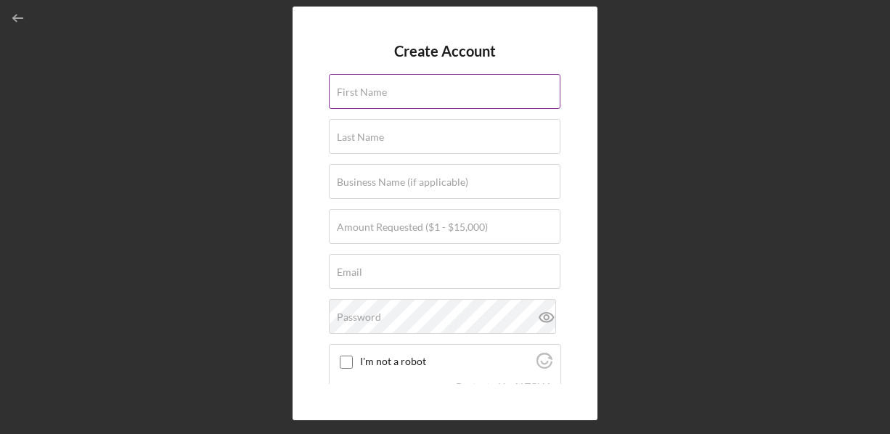  What do you see at coordinates (445, 51) in the screenshot?
I see `h4: Create Account` at bounding box center [445, 51].